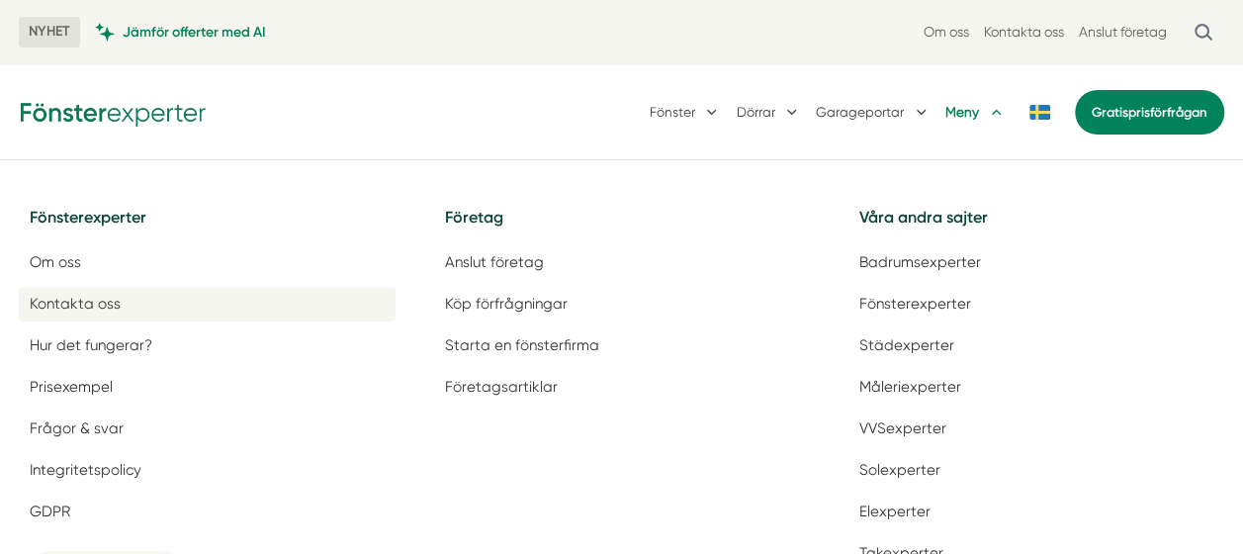 The image size is (1243, 554). Describe the element at coordinates (1036, 428) in the screenshot. I see `a: VVSexperter` at that location.